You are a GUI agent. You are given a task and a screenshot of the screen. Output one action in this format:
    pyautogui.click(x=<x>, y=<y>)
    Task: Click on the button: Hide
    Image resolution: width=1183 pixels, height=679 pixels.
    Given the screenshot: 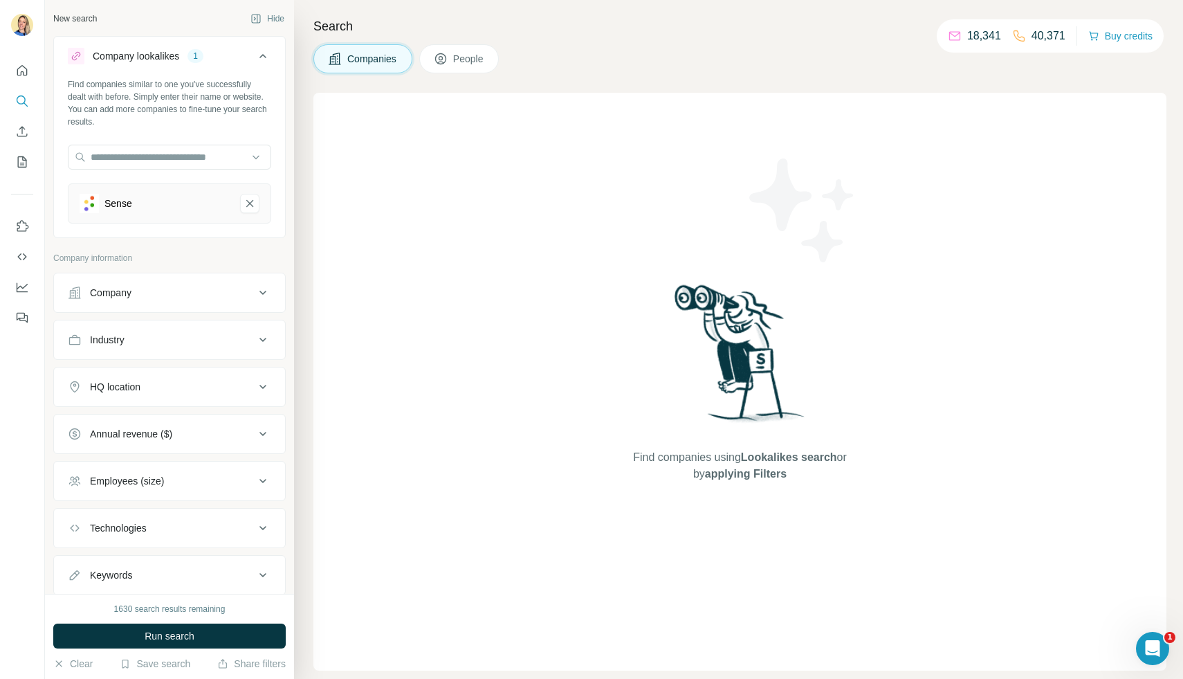 What is the action you would take?
    pyautogui.click(x=267, y=19)
    